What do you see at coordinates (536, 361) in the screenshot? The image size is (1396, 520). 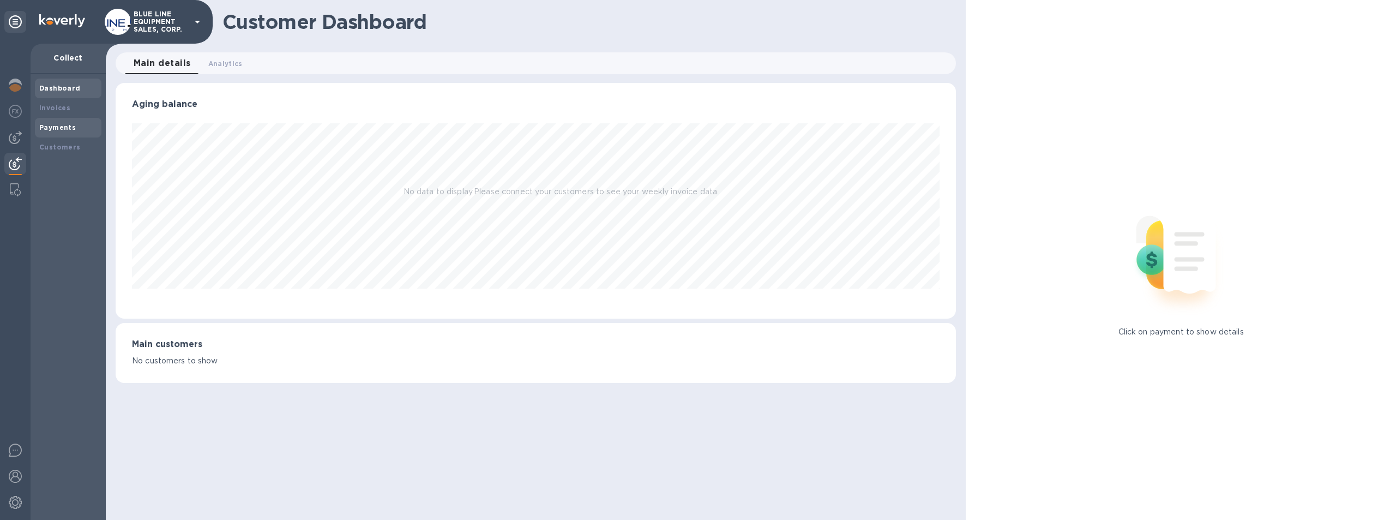 I see `p: No customers to show` at bounding box center [536, 361].